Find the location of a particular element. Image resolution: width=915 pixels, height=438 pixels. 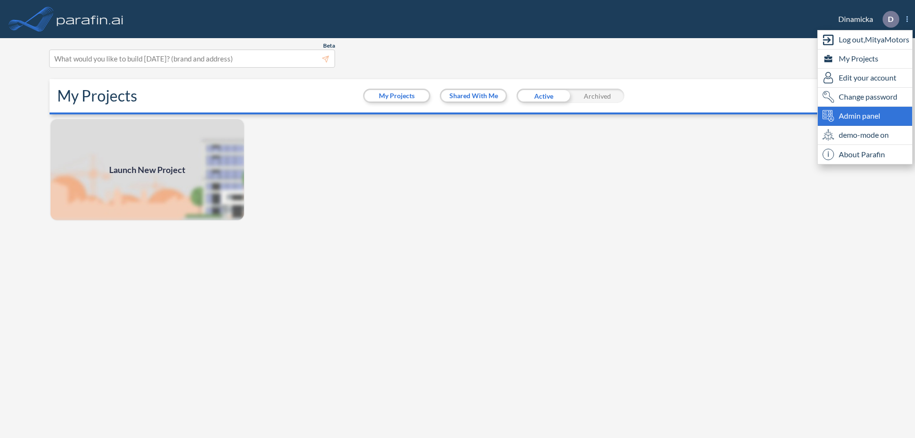

p: D is located at coordinates (890, 19).